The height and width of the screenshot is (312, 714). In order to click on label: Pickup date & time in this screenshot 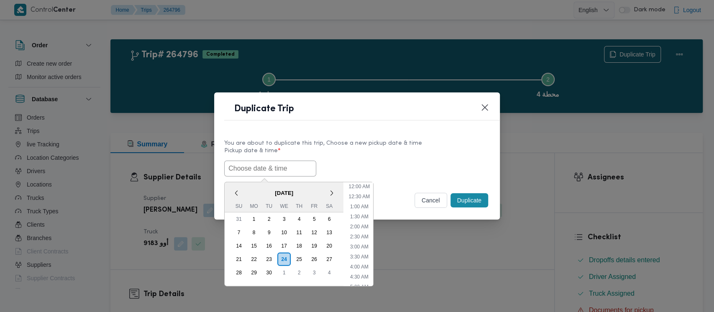, I will do `click(357, 154)`.